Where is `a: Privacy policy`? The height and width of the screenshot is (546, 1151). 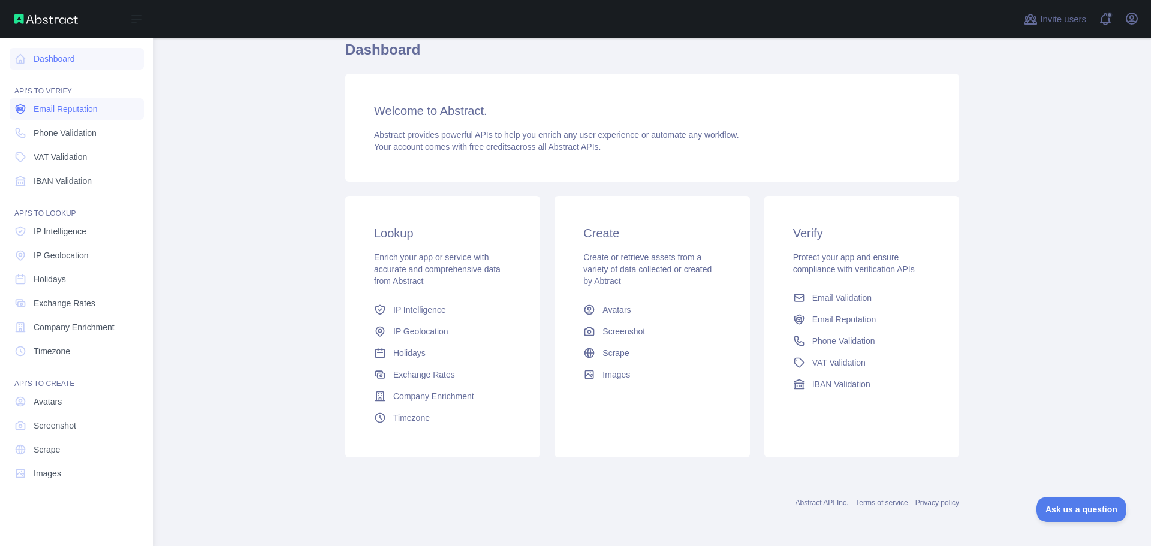 a: Privacy policy is located at coordinates (937, 503).